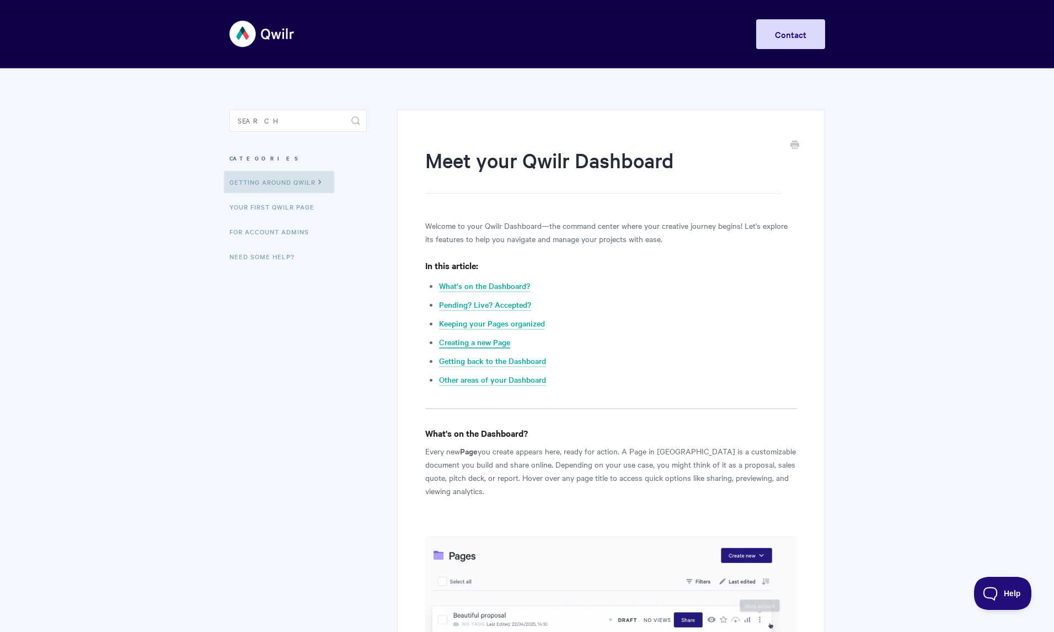  I want to click on h3: Categories, so click(298, 158).